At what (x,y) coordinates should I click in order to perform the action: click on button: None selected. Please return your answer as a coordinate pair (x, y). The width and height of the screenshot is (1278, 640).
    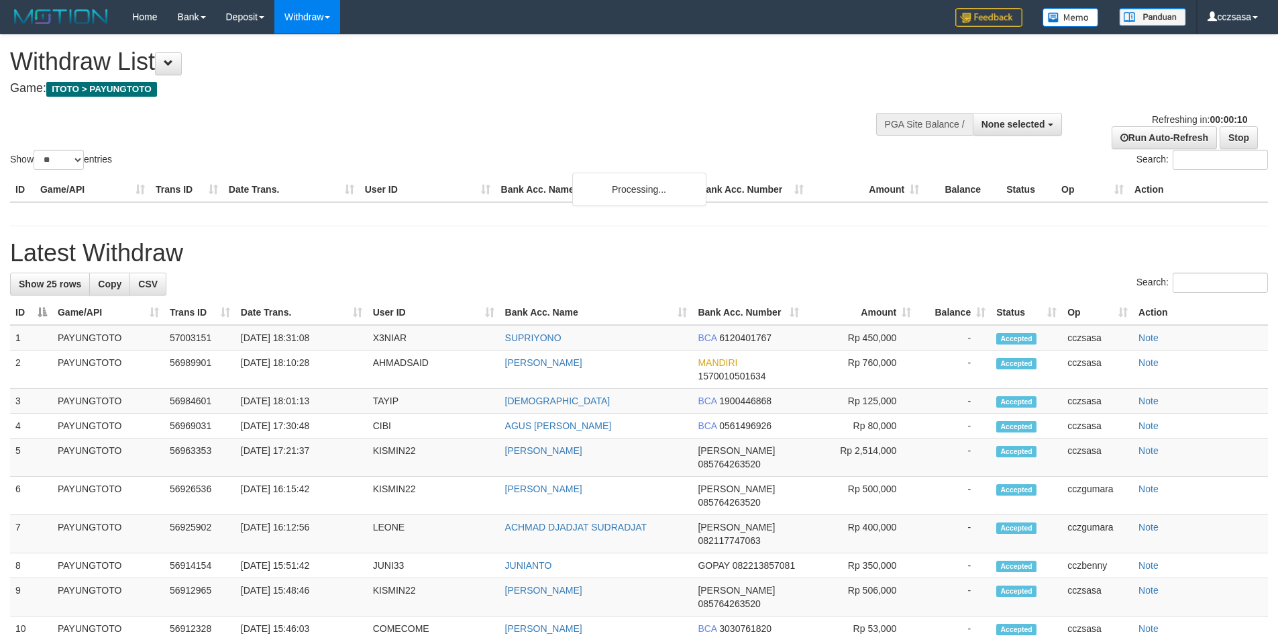
    Looking at the image, I should click on (1017, 124).